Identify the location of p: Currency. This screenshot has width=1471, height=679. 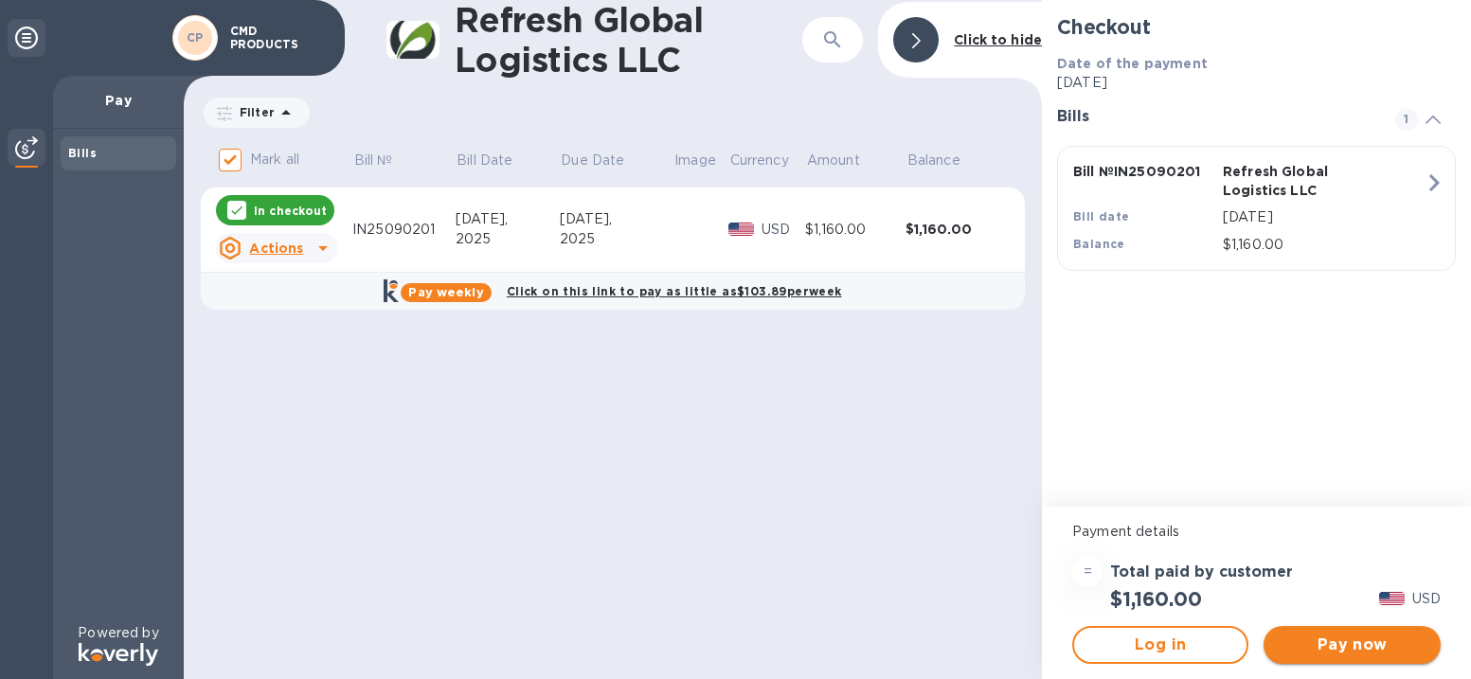
(760, 160).